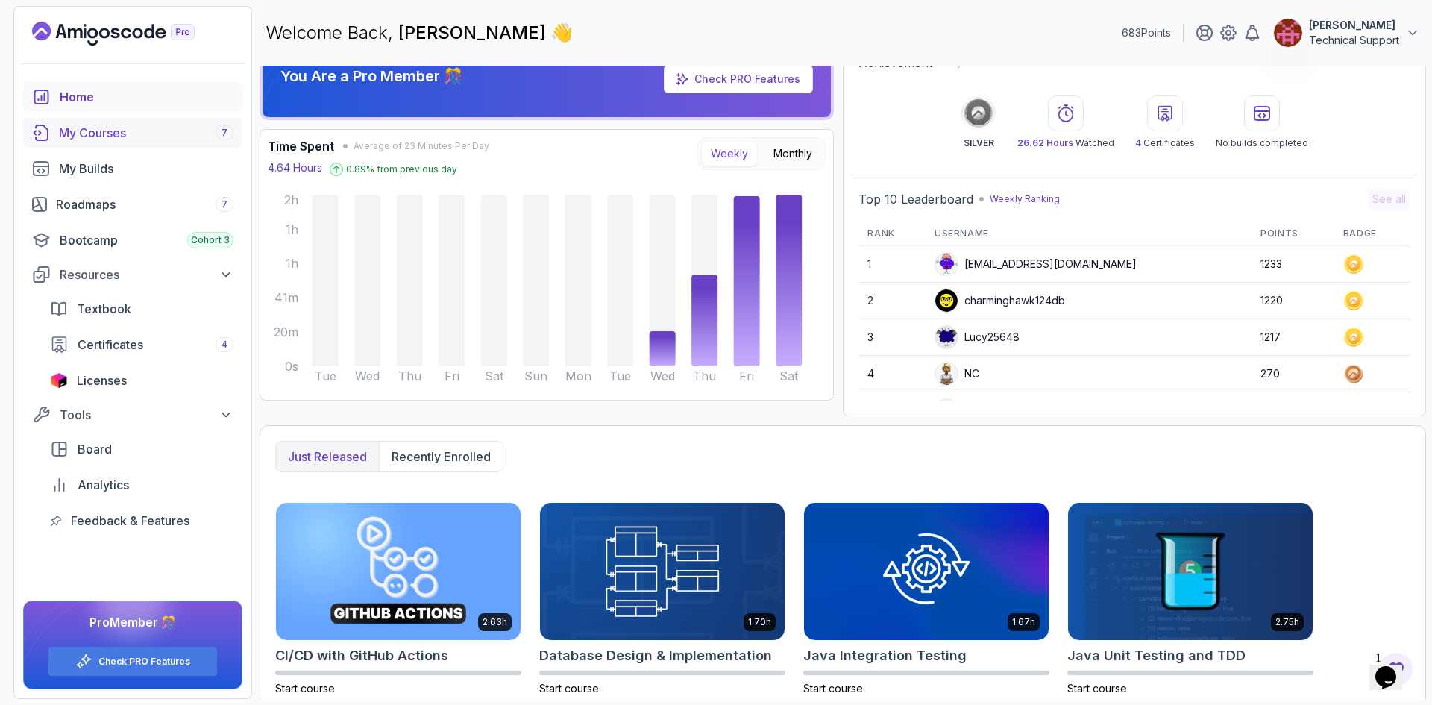  I want to click on p: Just released, so click(327, 456).